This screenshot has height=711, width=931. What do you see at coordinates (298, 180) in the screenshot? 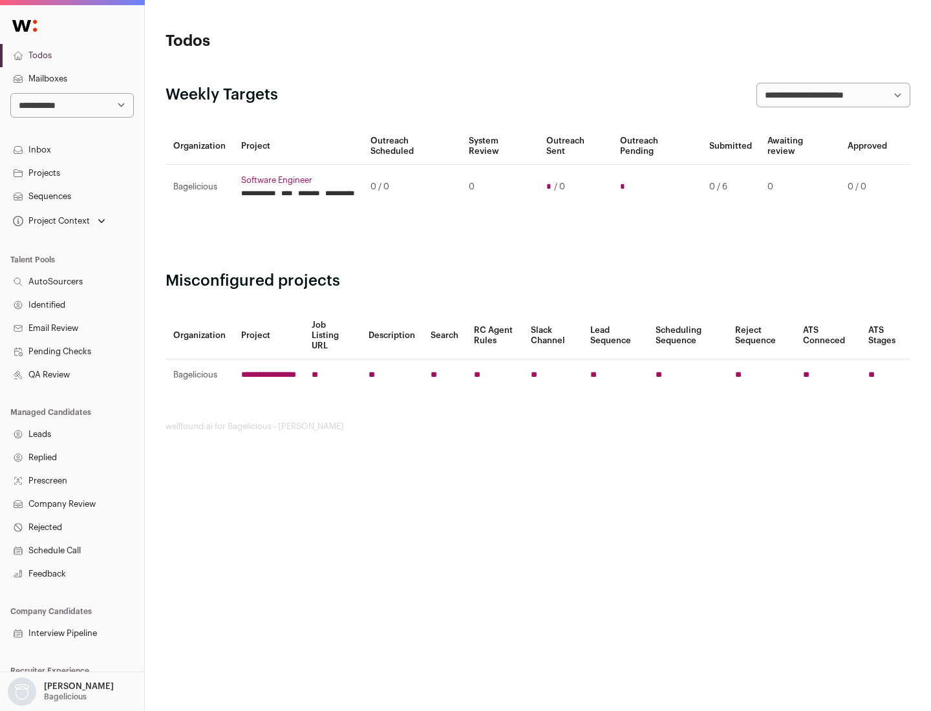
I see `a: Software Engineer` at bounding box center [298, 180].